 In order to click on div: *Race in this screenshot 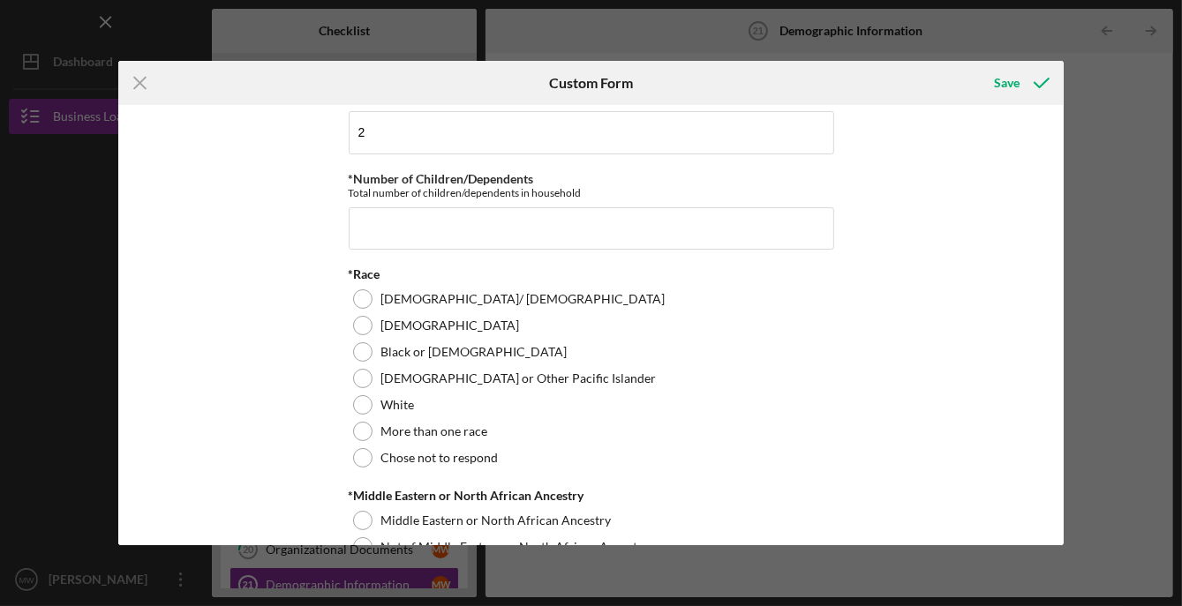, I will do `click(591, 275)`.